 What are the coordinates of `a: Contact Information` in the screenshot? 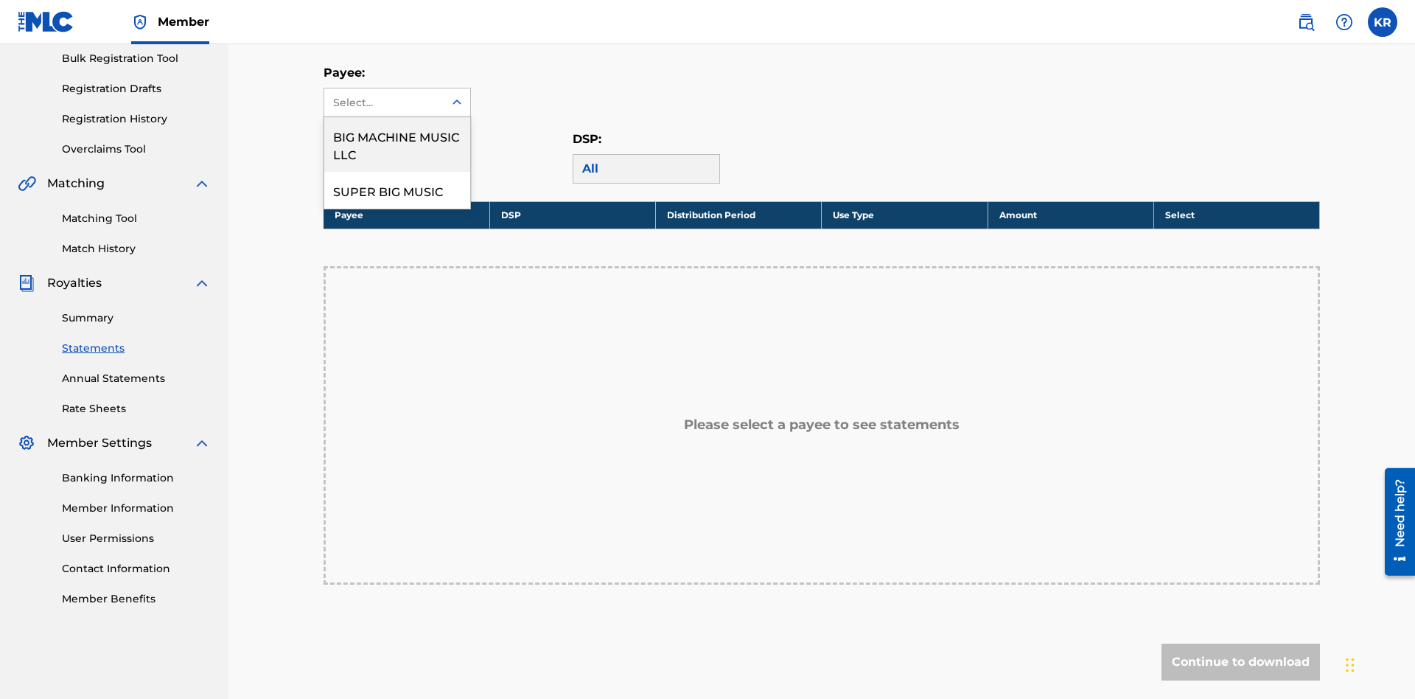 It's located at (136, 568).